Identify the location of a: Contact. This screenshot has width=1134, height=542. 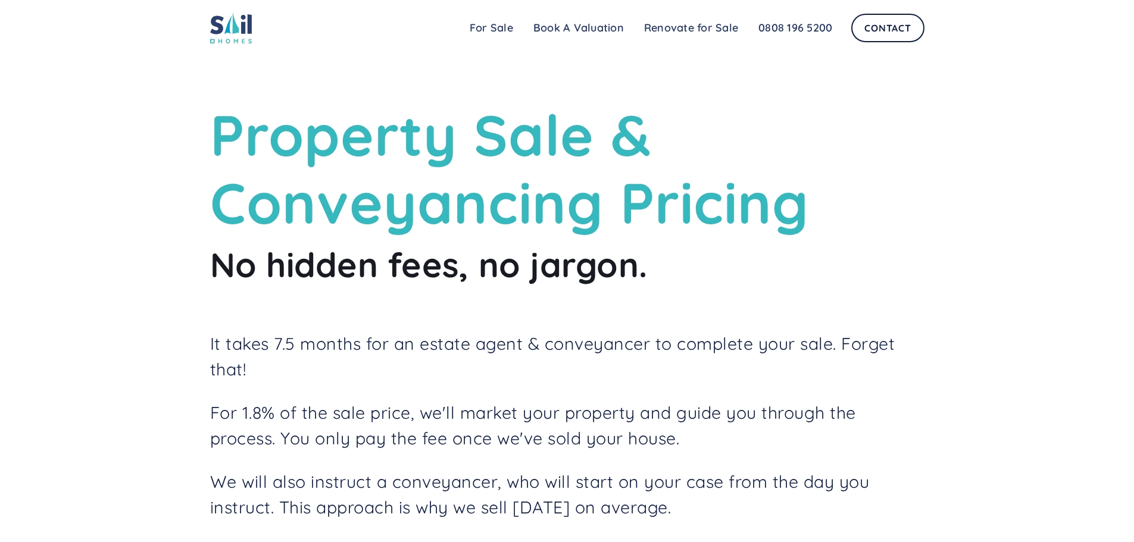
(888, 28).